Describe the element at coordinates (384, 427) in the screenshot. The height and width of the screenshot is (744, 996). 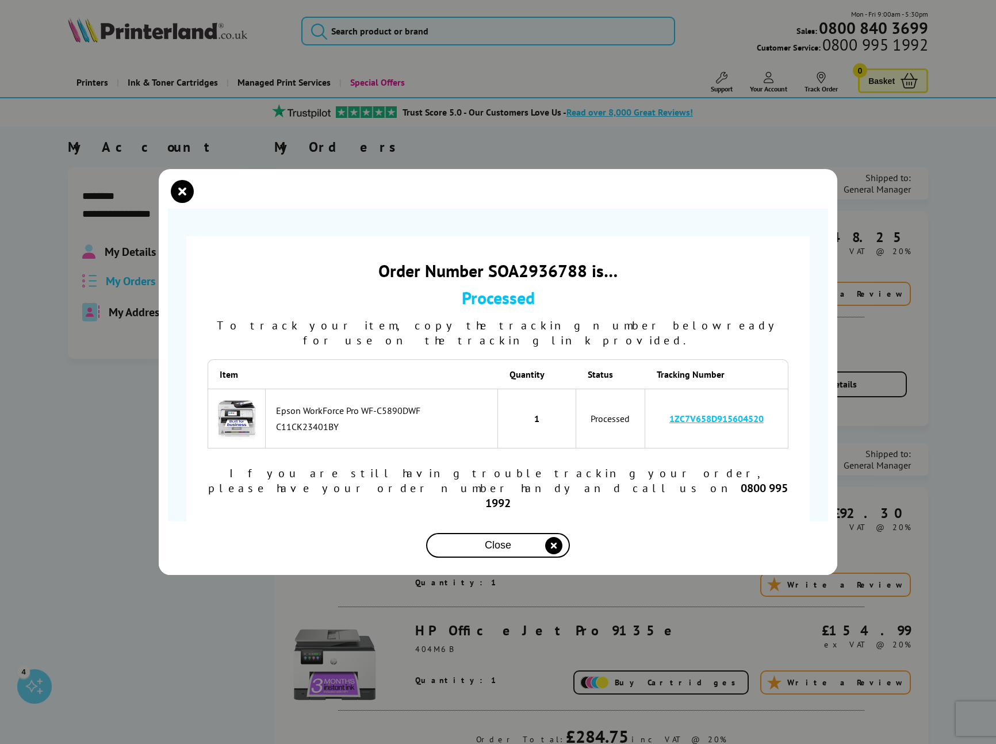
I see `div: C11CK23401BY` at that location.